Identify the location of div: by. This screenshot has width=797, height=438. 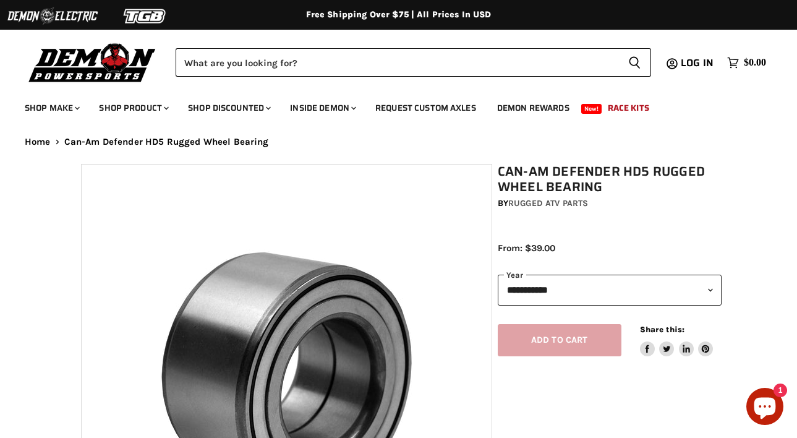
(610, 203).